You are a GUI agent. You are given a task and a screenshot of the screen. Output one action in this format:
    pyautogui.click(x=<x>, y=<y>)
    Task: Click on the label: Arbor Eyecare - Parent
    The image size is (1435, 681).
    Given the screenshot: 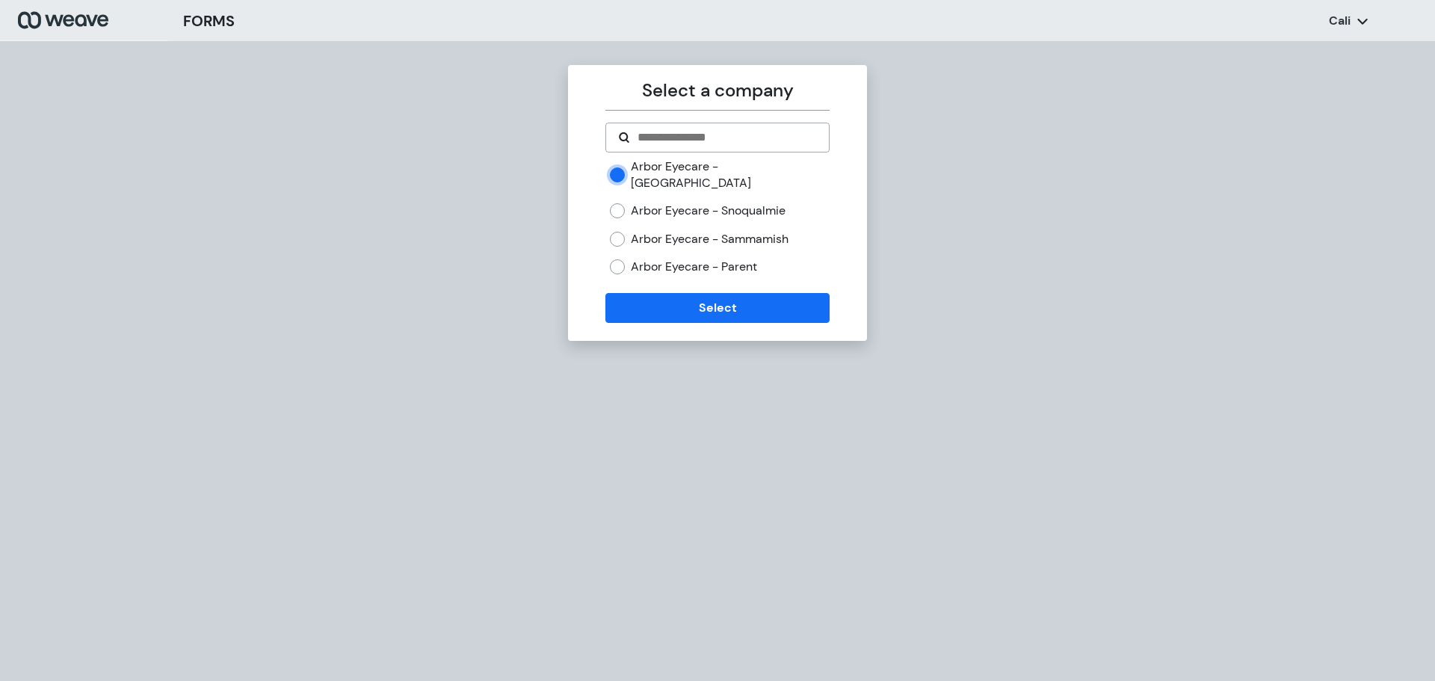 What is the action you would take?
    pyautogui.click(x=693, y=267)
    